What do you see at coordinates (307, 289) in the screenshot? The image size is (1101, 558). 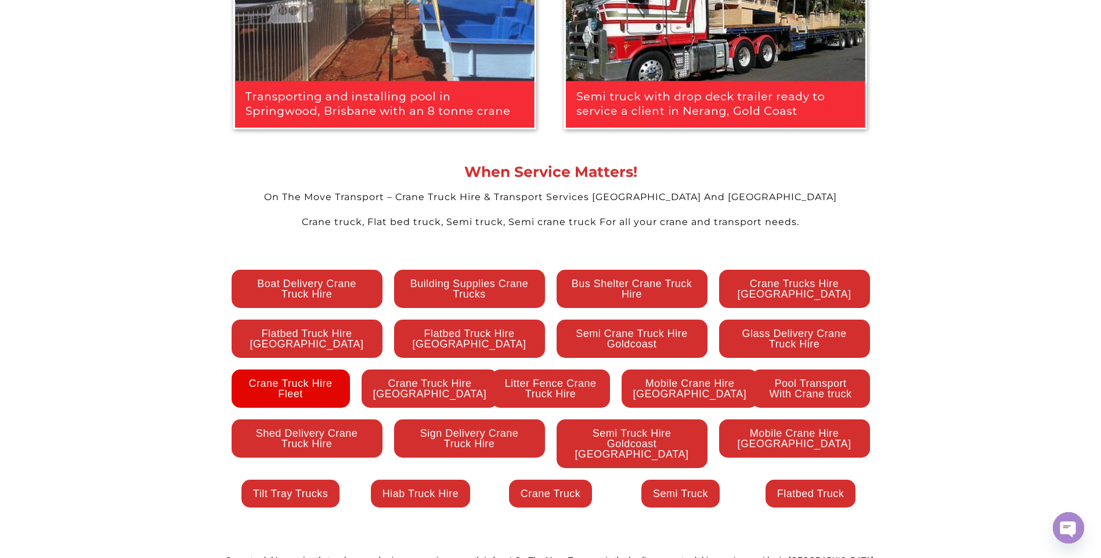 I see `span: Boat Delivery Crane Truck Hire` at bounding box center [307, 289].